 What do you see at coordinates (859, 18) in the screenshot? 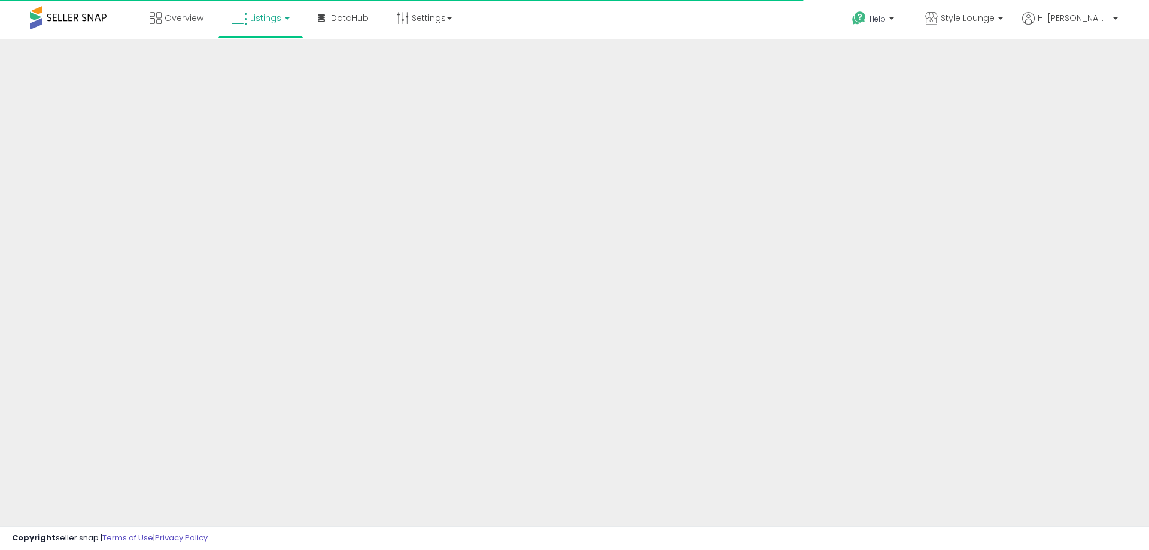
I see `i: Get Help` at bounding box center [859, 18].